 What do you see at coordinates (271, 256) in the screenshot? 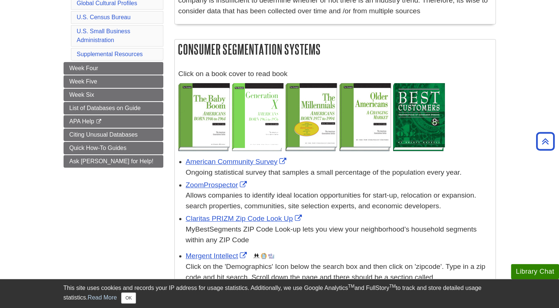
I see `img: Industry Report` at bounding box center [271, 256].